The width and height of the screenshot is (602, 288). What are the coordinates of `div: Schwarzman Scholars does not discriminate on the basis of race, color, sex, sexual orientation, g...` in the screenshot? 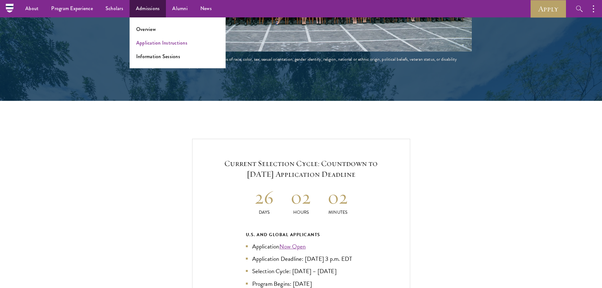 It's located at (301, 63).